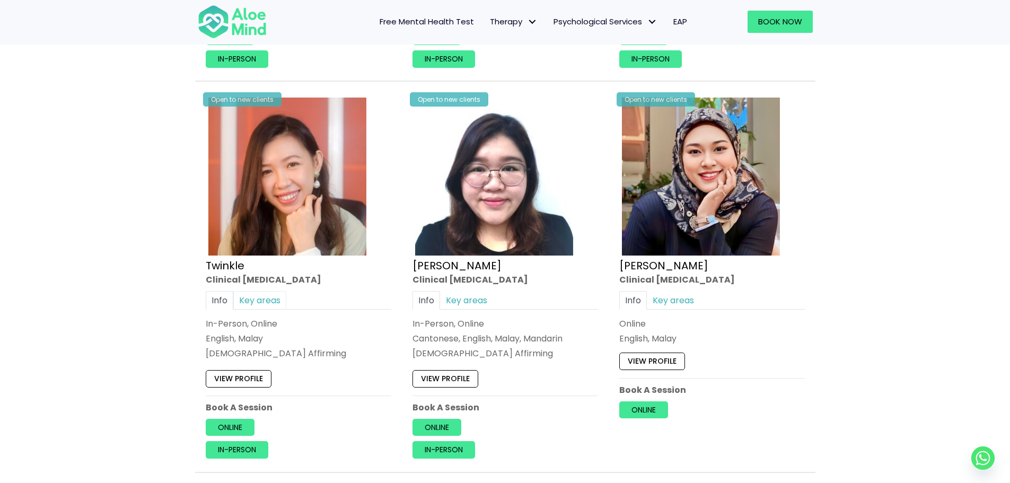  What do you see at coordinates (712, 324) in the screenshot?
I see `div: Online` at bounding box center [712, 324].